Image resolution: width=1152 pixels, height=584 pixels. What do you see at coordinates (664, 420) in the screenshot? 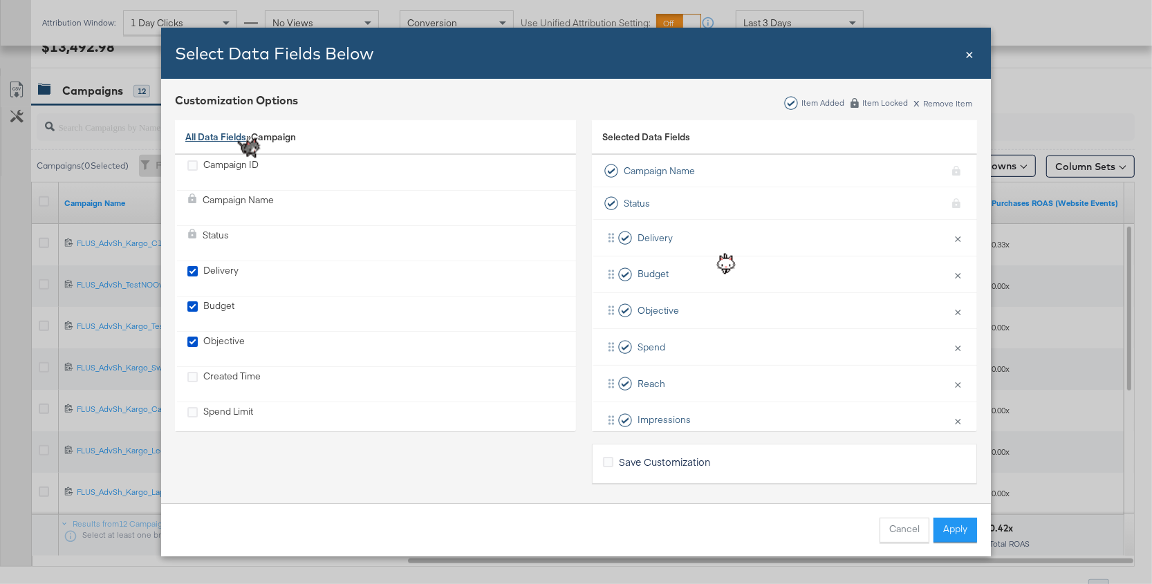
I see `span: Impressions` at bounding box center [664, 420].